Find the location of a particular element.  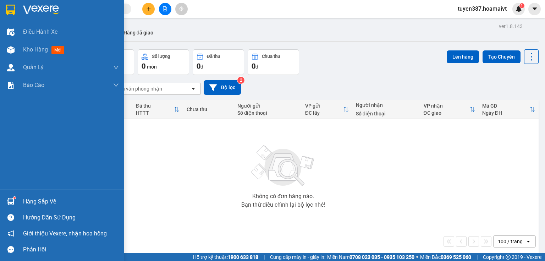

img: svg+xml;base64,PHN2ZyBjbGFzcz0ibGlzdC1wbHVnX19zdmciIHhtbG5zPSJodHRwOi8vd3d3LnczLm9yZy8yMDAwL3N2Zy... is located at coordinates (283, 166).